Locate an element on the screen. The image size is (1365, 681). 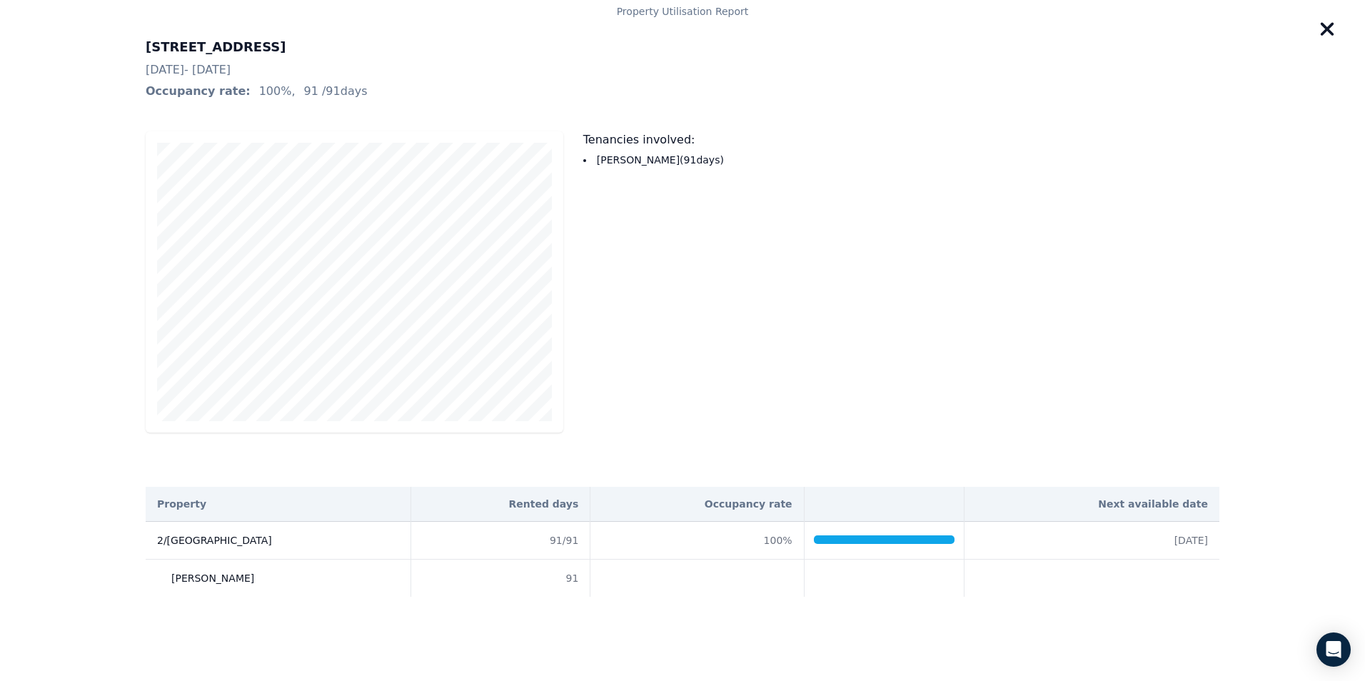
th: Next available date is located at coordinates (1092, 504).